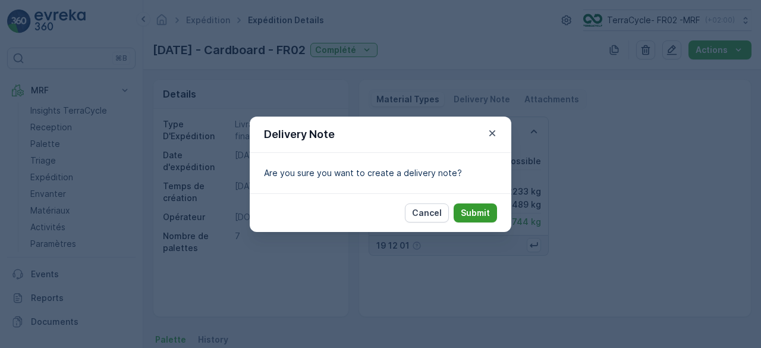 This screenshot has width=761, height=348. What do you see at coordinates (381, 173) in the screenshot?
I see `p: Are you sure you want to create a delivery note?` at bounding box center [381, 173].